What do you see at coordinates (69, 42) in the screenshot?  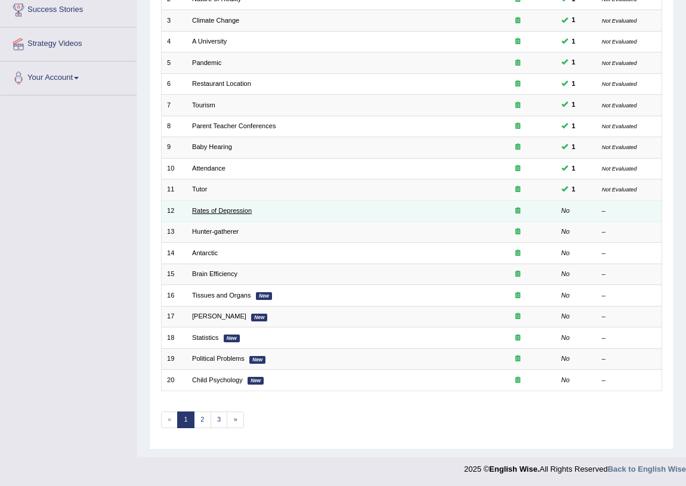 I see `a: Strategy Videos` at bounding box center [69, 42].